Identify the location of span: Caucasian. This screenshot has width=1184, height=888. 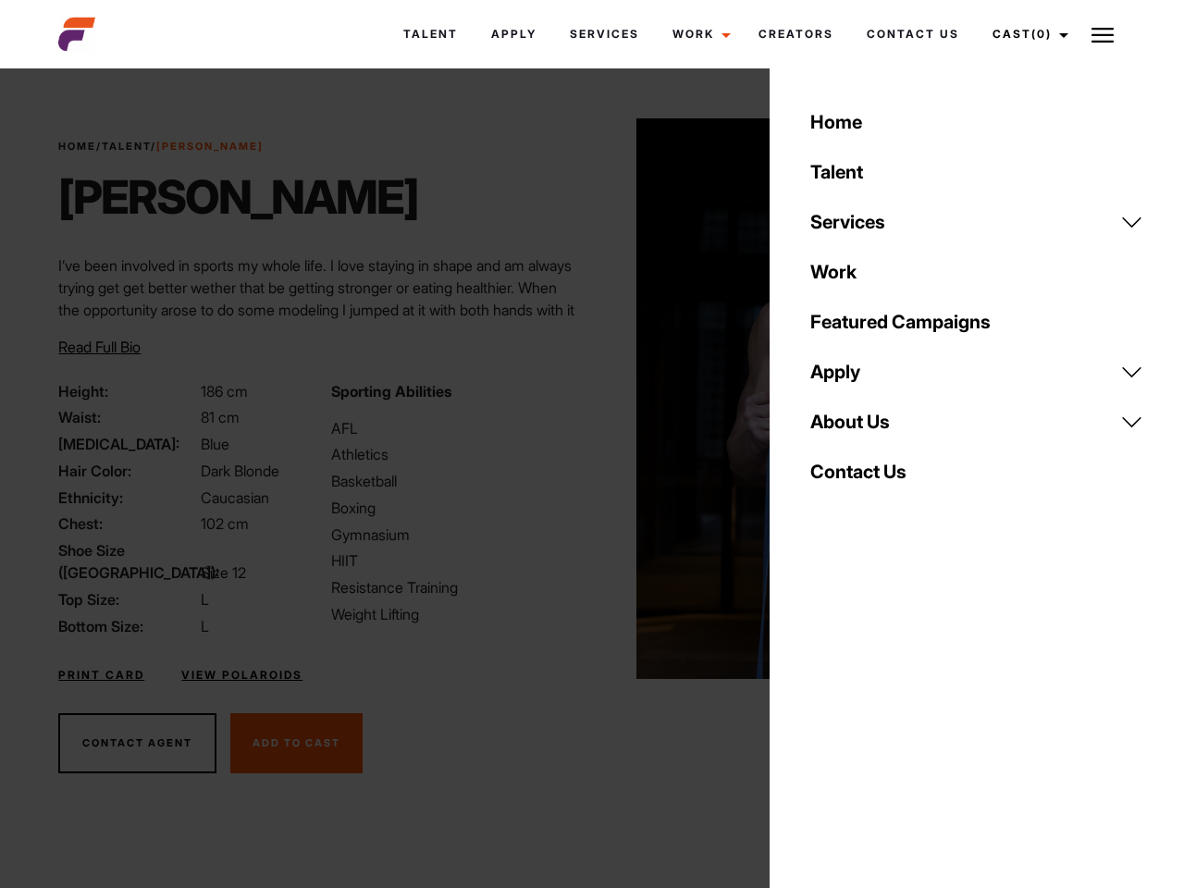
(235, 498).